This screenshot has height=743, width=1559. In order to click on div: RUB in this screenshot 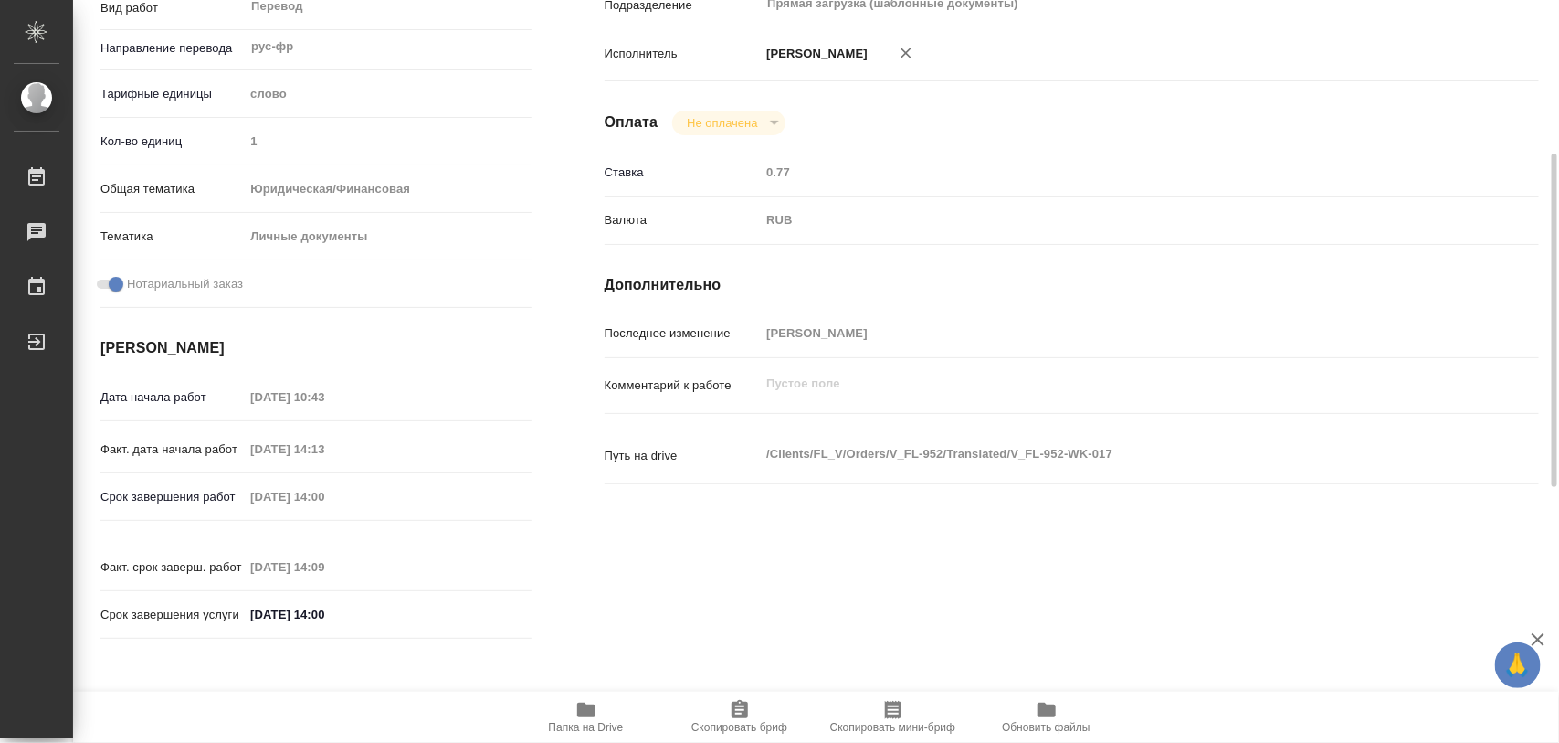, I will do `click(1110, 220)`.